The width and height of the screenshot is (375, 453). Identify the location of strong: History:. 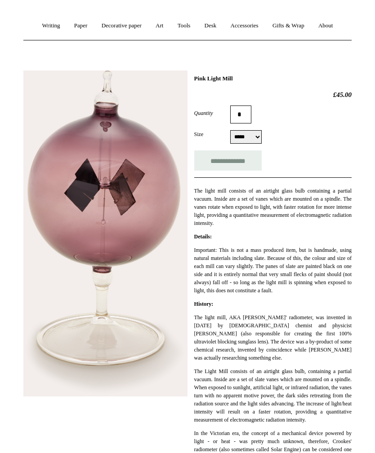
(204, 304).